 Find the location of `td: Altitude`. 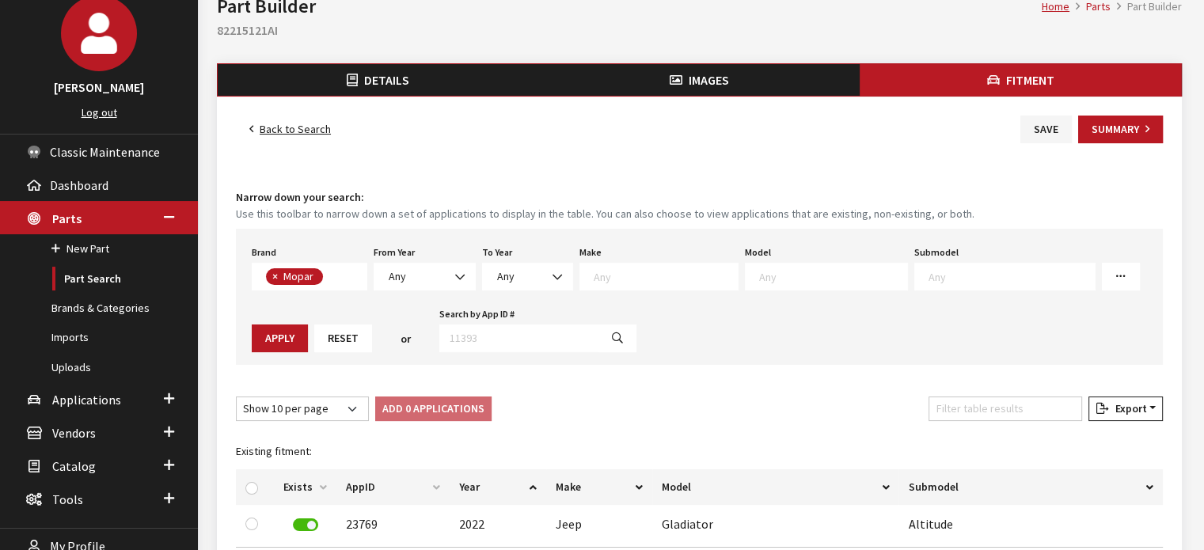

td: Altitude is located at coordinates (1030, 526).